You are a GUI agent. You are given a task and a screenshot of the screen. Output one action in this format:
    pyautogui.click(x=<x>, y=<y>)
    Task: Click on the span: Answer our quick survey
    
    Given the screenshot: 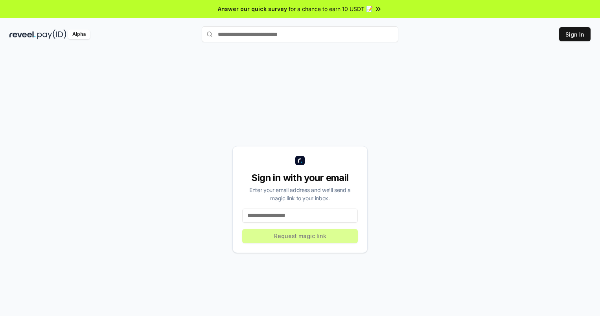 What is the action you would take?
    pyautogui.click(x=252, y=9)
    